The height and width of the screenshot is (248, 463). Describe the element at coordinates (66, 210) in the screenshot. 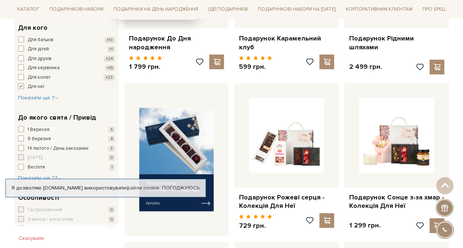

I see `button: Гастрономічний 0` at that location.